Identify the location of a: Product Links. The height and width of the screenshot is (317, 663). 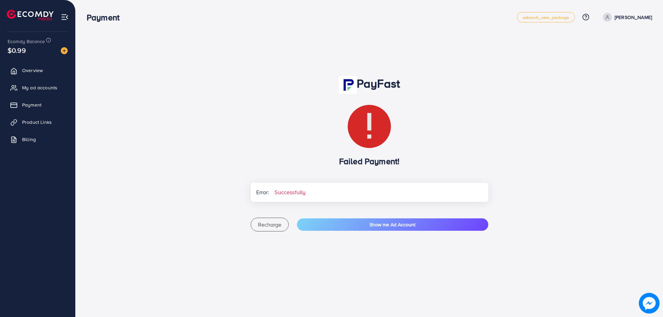
(38, 122).